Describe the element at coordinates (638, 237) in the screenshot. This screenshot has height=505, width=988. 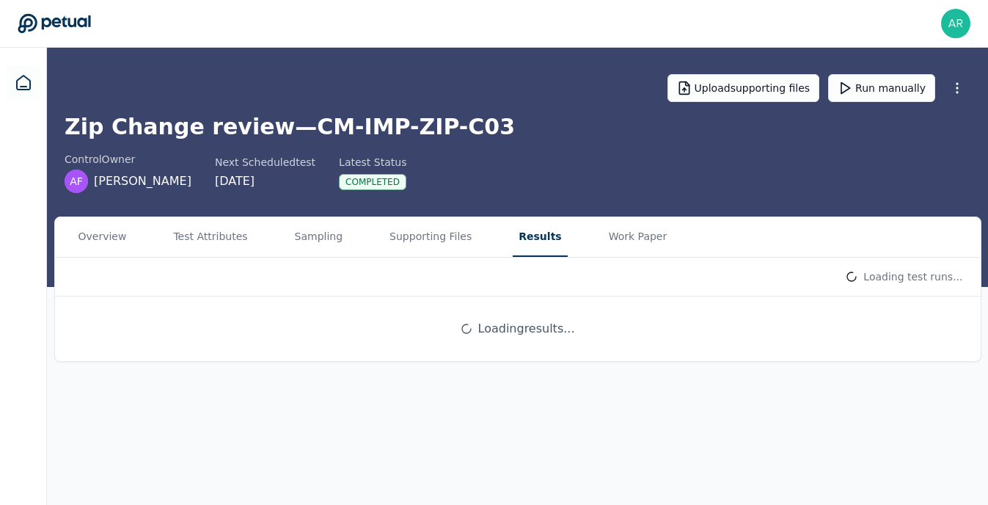
I see `button: Work Paper` at that location.